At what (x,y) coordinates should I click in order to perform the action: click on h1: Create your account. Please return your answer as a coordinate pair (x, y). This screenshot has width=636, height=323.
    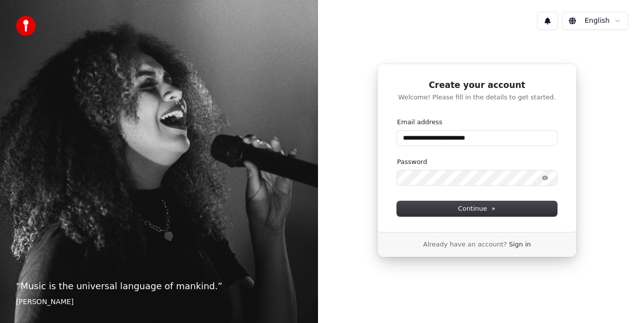
    Looking at the image, I should click on (477, 85).